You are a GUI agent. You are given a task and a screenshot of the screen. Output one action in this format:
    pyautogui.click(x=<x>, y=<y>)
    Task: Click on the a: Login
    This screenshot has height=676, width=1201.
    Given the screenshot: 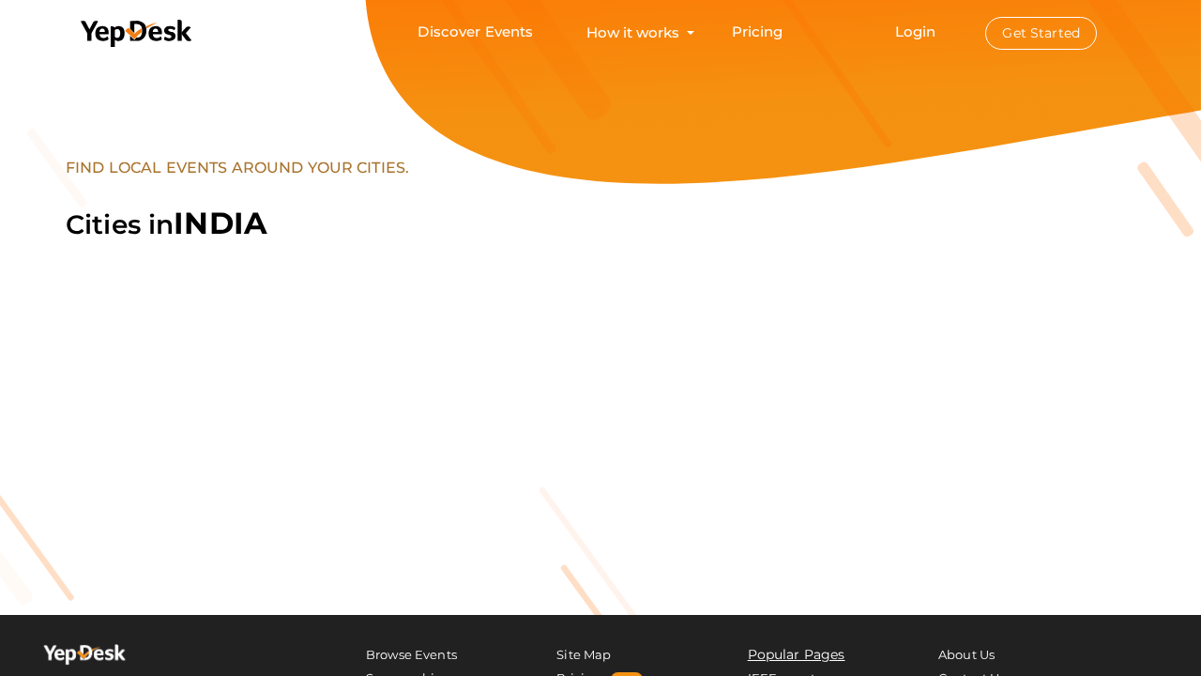 What is the action you would take?
    pyautogui.click(x=916, y=31)
    